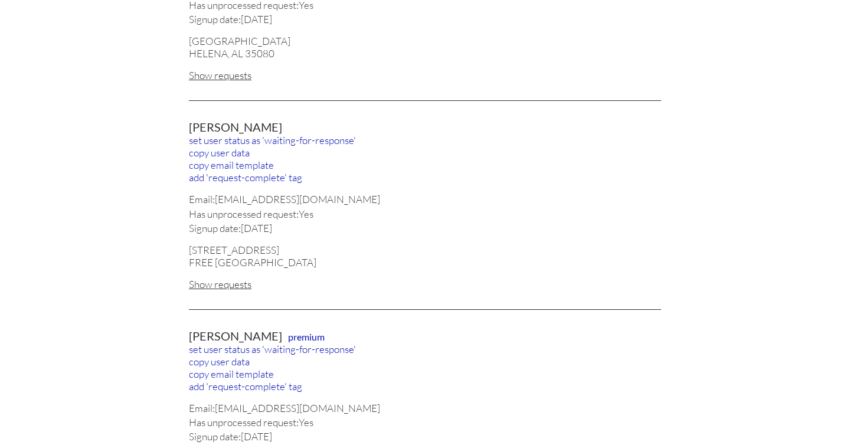 The image size is (850, 445). Describe the element at coordinates (425, 53) in the screenshot. I see `div: HELENA, AL 35080` at that location.